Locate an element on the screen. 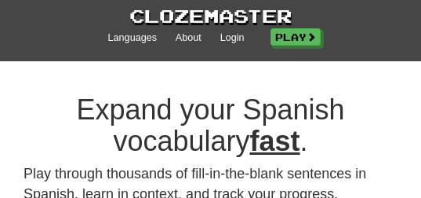  a: Play is located at coordinates (296, 37).